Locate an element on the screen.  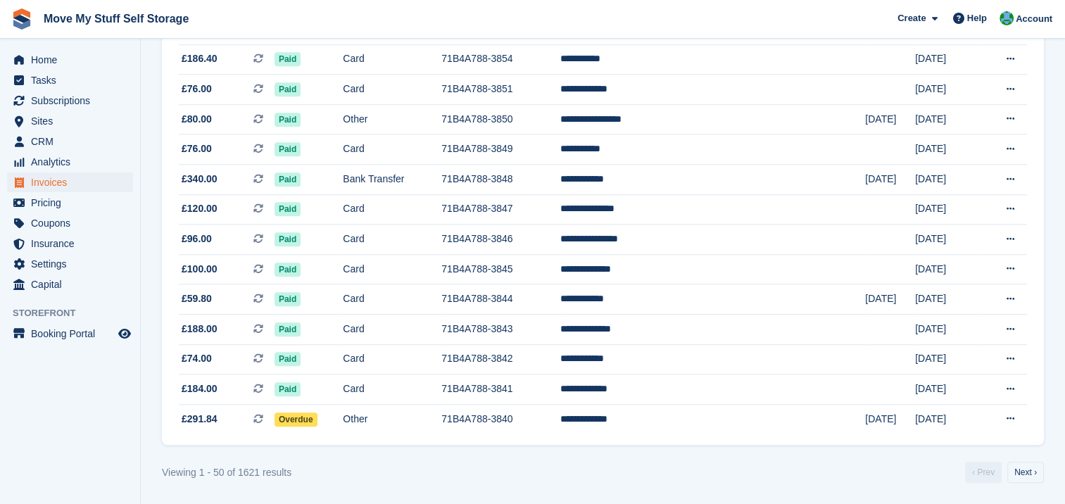
td: 71B4A788-3843 is located at coordinates (500, 329).